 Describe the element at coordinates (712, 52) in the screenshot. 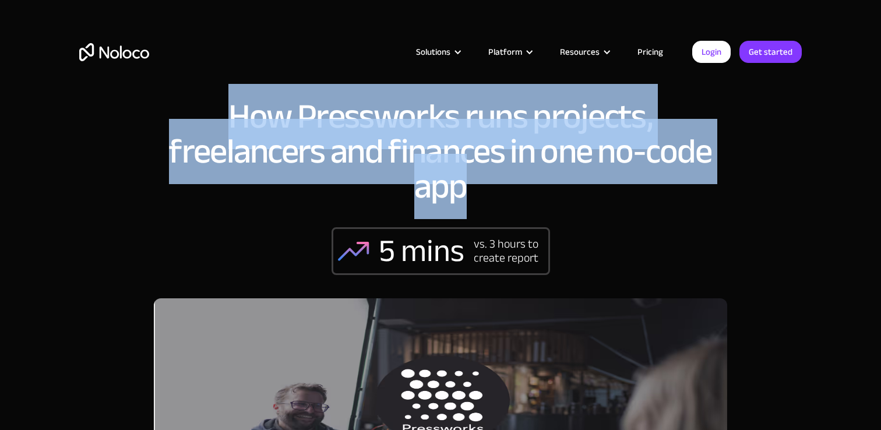

I see `a: Login` at that location.